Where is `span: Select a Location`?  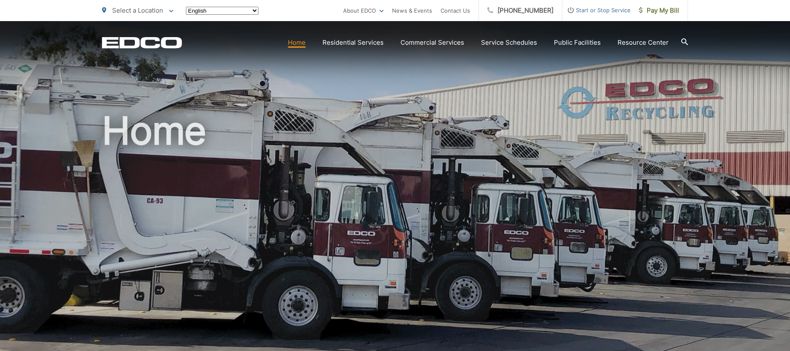 span: Select a Location is located at coordinates (137, 10).